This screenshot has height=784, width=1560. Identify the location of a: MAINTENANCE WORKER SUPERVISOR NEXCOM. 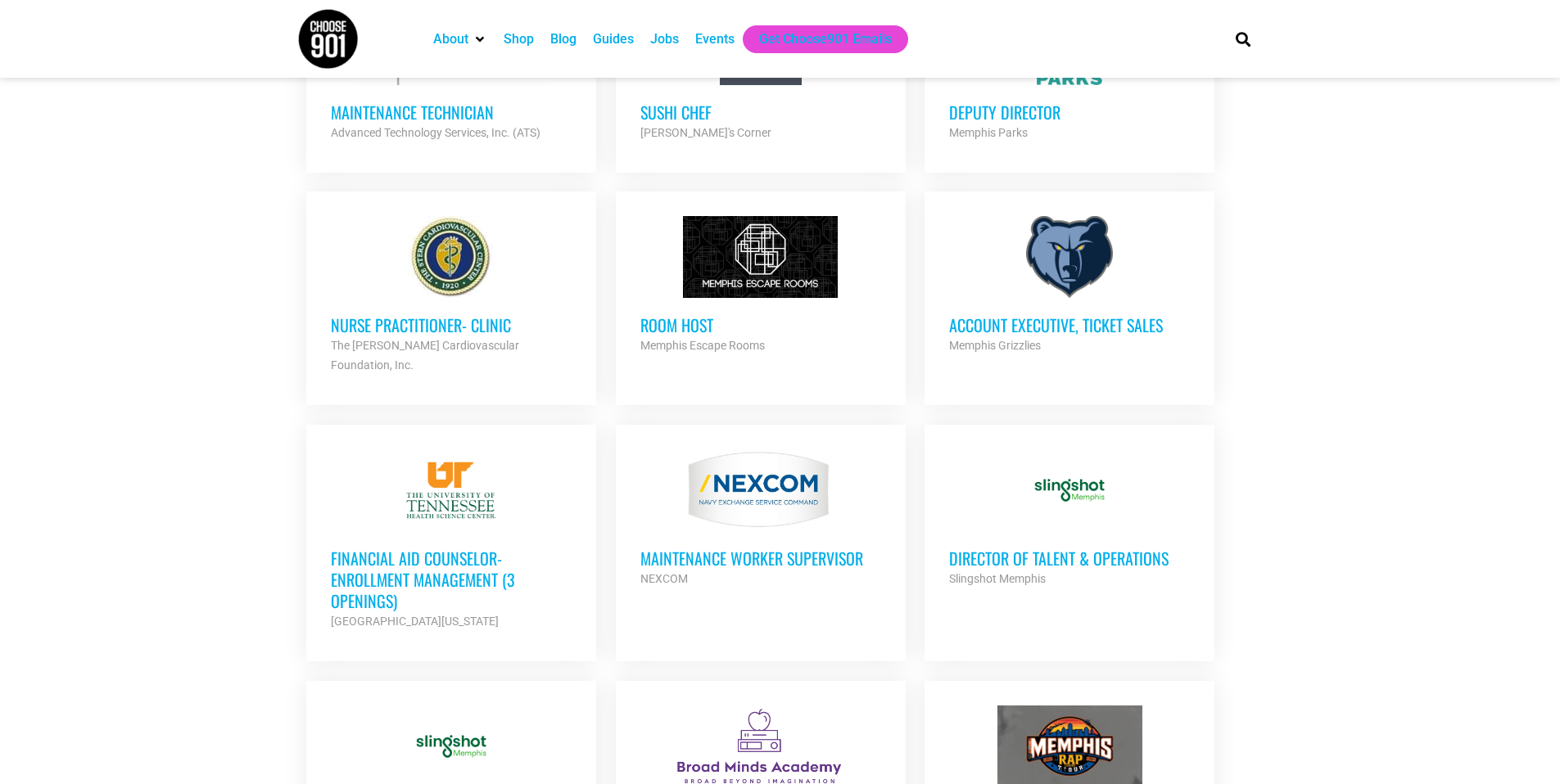
(761, 518).